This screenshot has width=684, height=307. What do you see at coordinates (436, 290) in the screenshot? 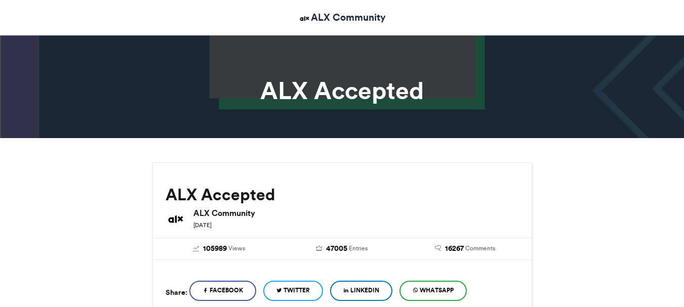
I see `span: WhatsApp` at bounding box center [436, 290].